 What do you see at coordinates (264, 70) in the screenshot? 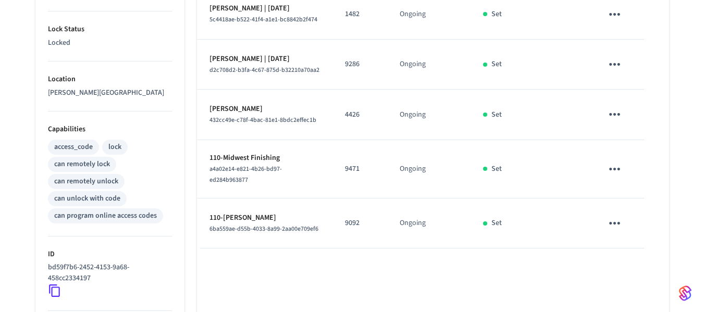
I see `span: d2c708d2-b3fa-4c67-875d-b32210a70aa2` at bounding box center [264, 70].